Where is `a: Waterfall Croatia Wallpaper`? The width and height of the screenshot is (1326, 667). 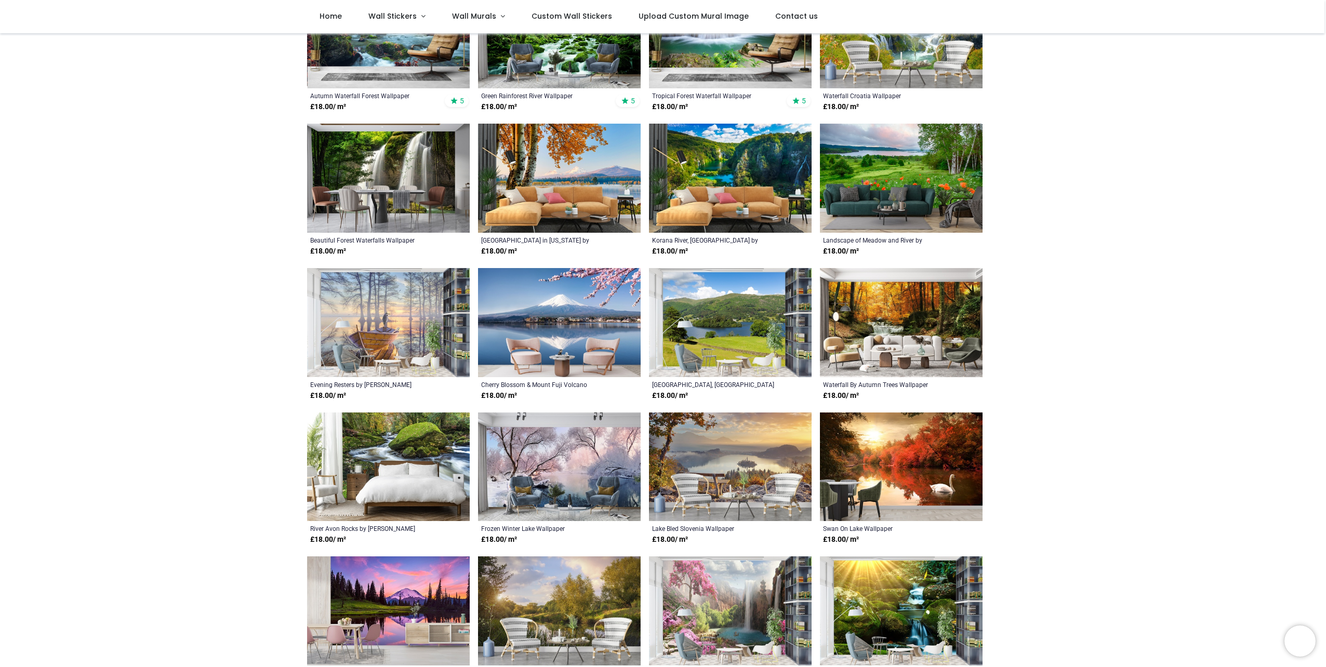 a: Waterfall Croatia Wallpaper is located at coordinates (885, 96).